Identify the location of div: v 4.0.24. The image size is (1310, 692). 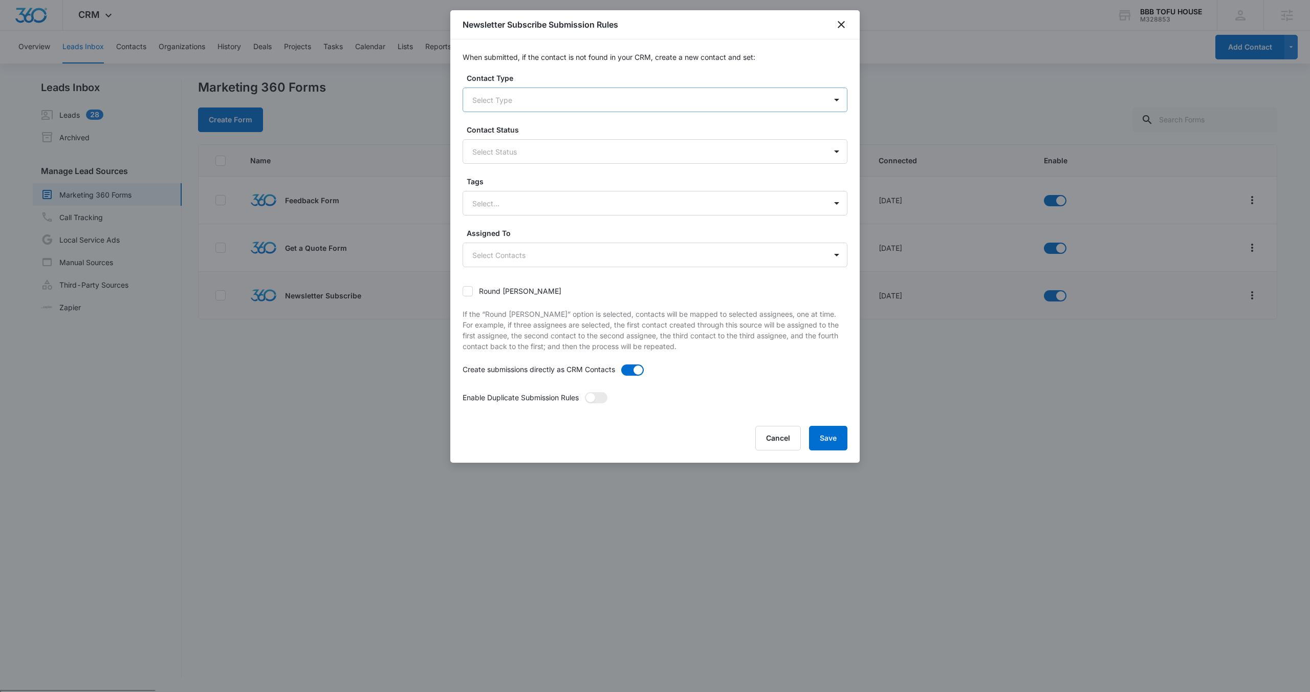
(39, 20).